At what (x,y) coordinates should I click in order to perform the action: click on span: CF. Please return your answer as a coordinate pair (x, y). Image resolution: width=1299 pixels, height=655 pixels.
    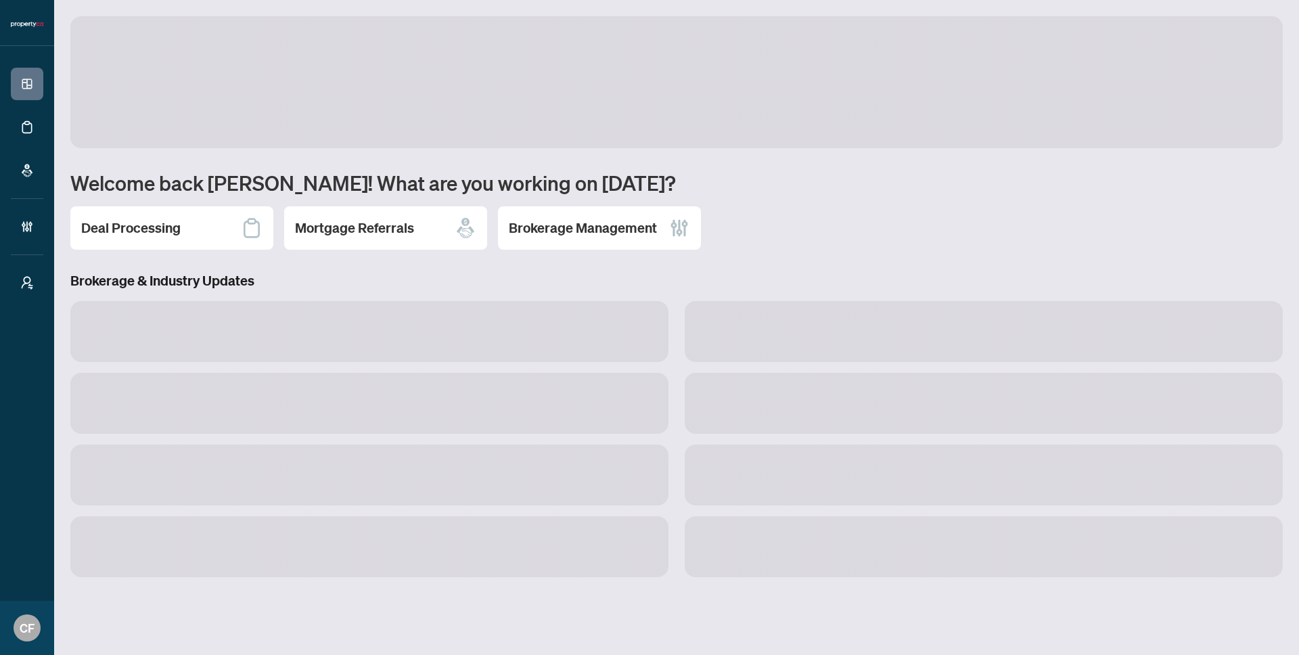
    Looking at the image, I should click on (27, 628).